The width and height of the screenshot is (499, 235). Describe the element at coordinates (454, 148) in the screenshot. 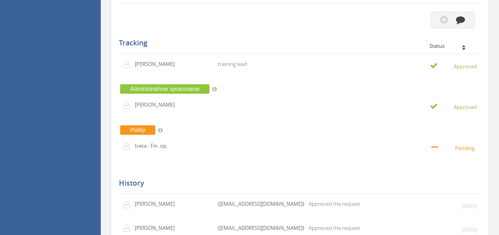

I see `small: Pending` at that location.